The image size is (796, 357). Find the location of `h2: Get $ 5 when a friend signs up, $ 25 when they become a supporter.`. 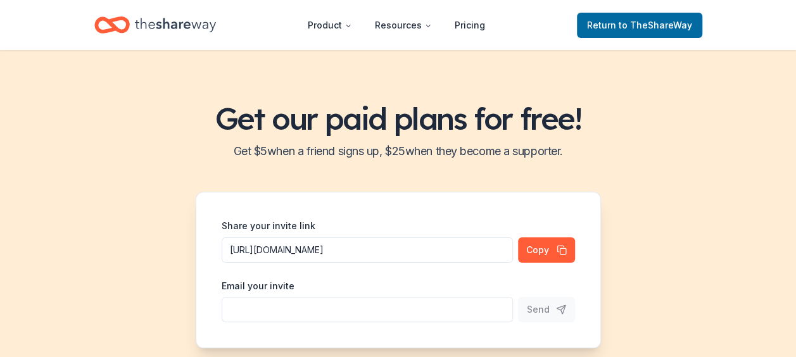

h2: Get $ 5 when a friend signs up, $ 25 when they become a supporter. is located at coordinates (398, 151).